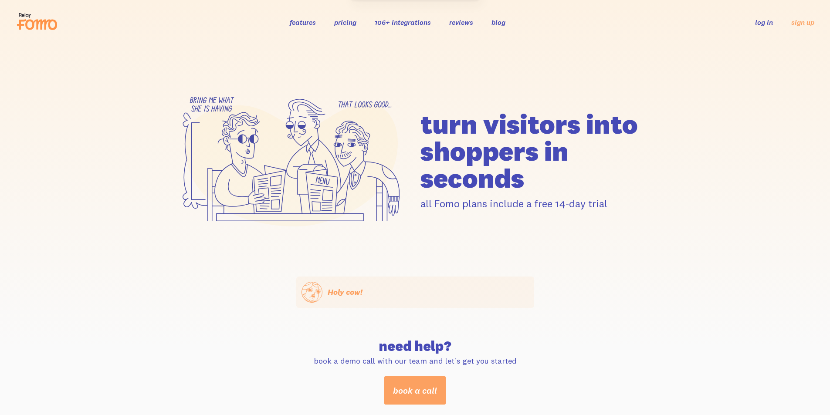  What do you see at coordinates (345, 22) in the screenshot?
I see `a: pricing` at bounding box center [345, 22].